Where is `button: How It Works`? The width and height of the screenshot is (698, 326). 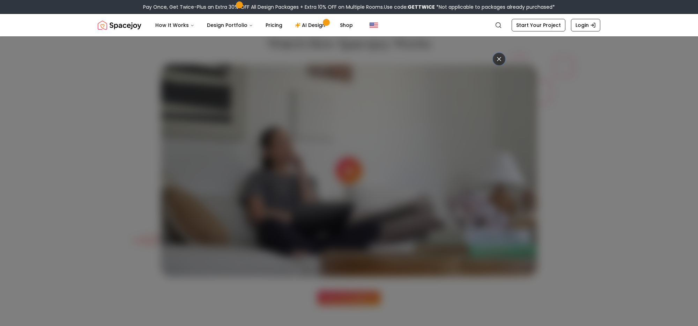
button: How It Works is located at coordinates (175, 25).